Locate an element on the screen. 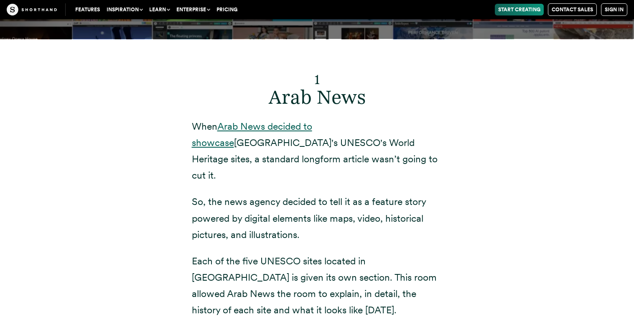 The height and width of the screenshot is (320, 634). a: Arab News decided to showcase is located at coordinates (252, 134).